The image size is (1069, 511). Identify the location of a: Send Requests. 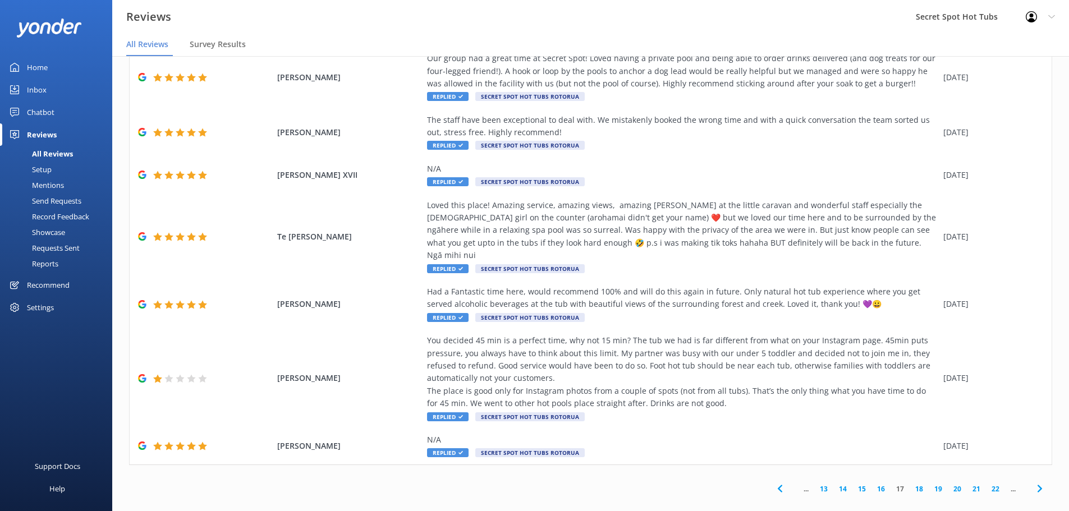
(59, 201).